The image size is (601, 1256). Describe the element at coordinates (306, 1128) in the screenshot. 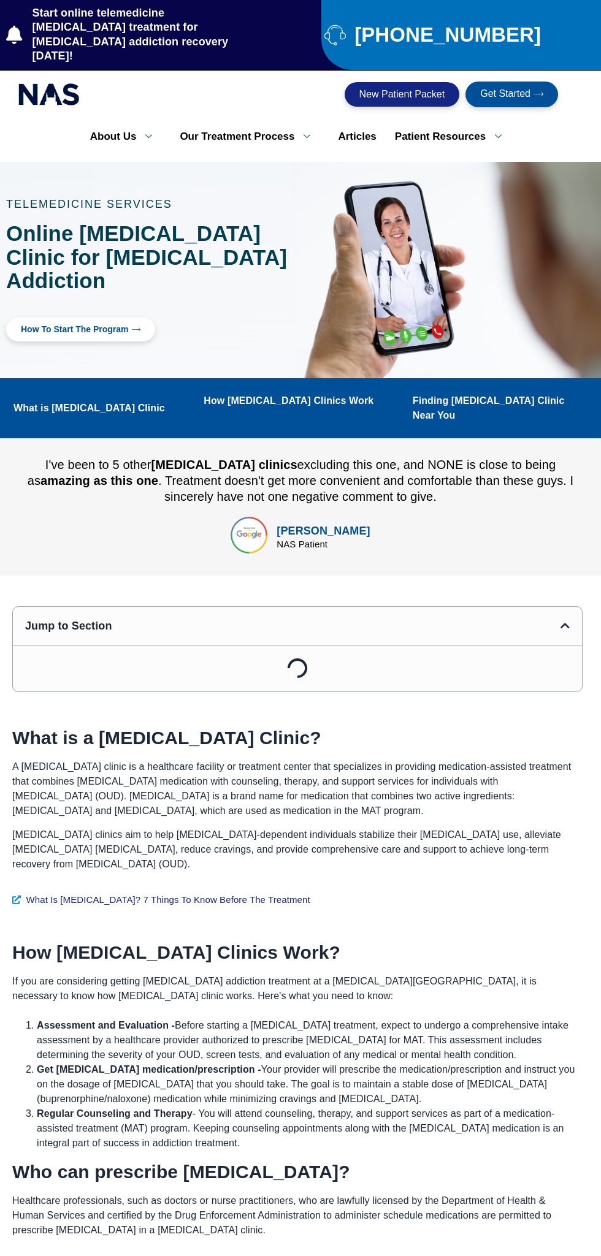

I see `li: - You will attend counseling, therapy, and support services as part of a medication-assisted trea...` at that location.